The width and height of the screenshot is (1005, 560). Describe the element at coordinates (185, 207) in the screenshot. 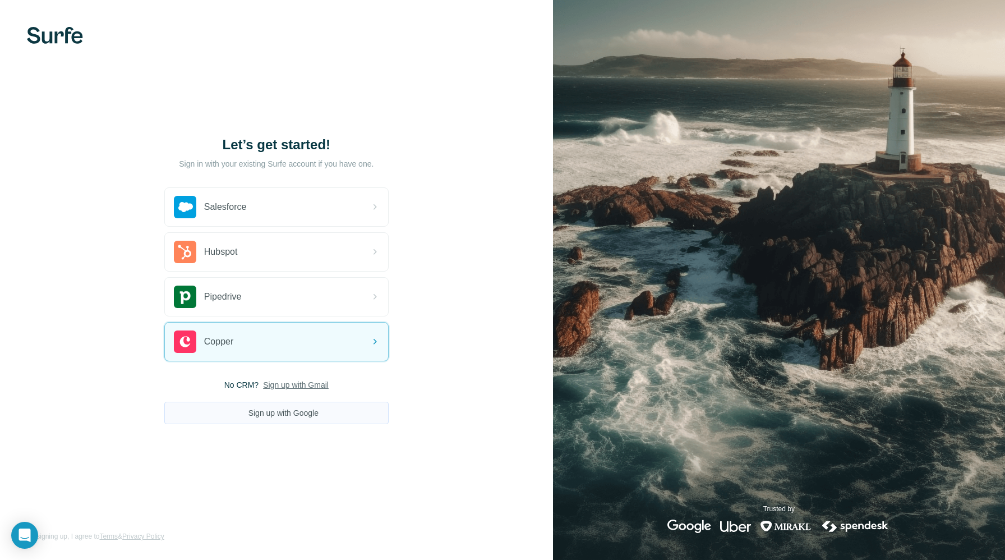

I see `img: salesforce's logo` at that location.